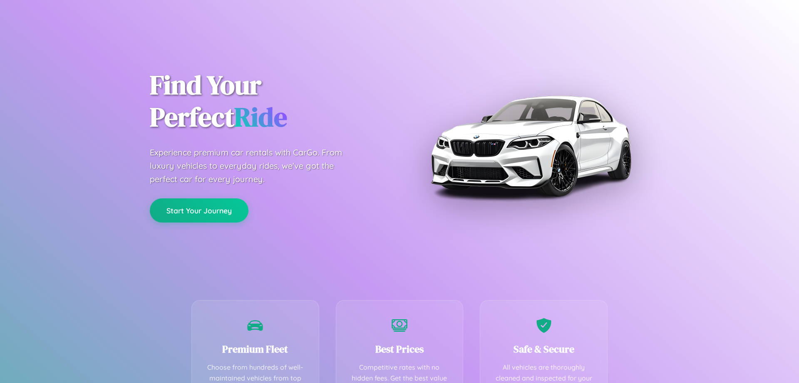 The height and width of the screenshot is (383, 799). Describe the element at coordinates (261, 117) in the screenshot. I see `span: Ride` at that location.